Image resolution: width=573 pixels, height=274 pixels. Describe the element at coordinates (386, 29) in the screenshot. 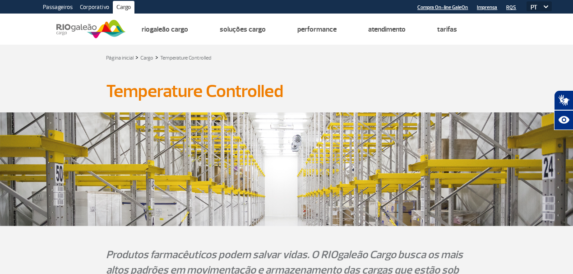

I see `a: Atendimento` at that location.